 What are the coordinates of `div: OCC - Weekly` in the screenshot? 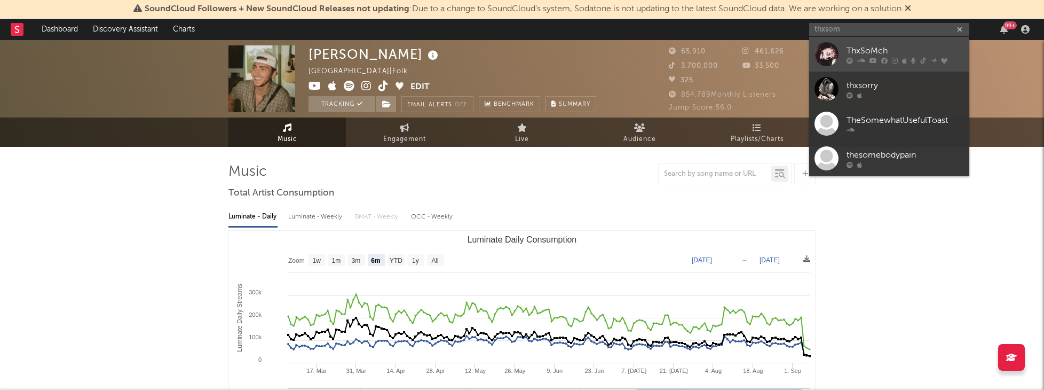 It's located at (432, 217).